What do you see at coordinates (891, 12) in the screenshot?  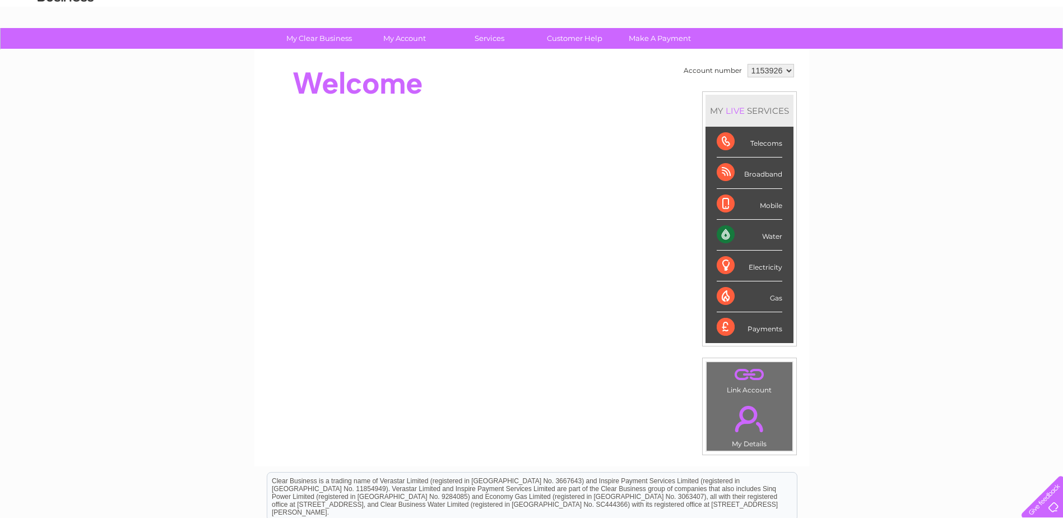 I see `a: 0333 014 3131` at bounding box center [891, 12].